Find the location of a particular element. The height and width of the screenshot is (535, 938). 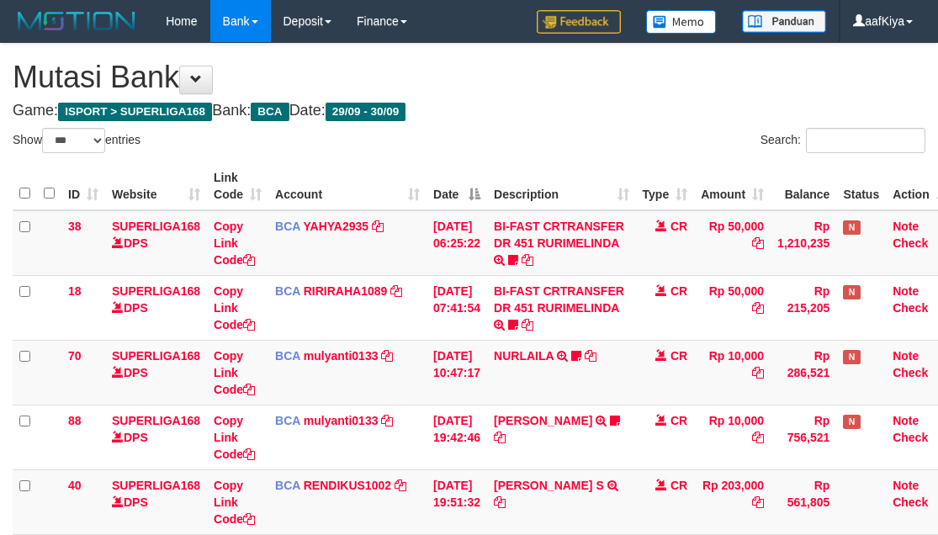

a: Copy RENDIKUS1002 to clipboard is located at coordinates (400, 485).